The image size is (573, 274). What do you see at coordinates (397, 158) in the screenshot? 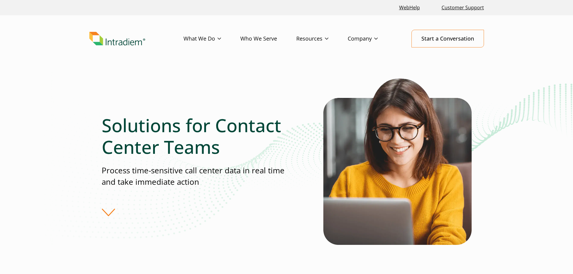
I see `img: Woman wearing glasses looking at contact center automation solutions on her laptop` at bounding box center [397, 158].